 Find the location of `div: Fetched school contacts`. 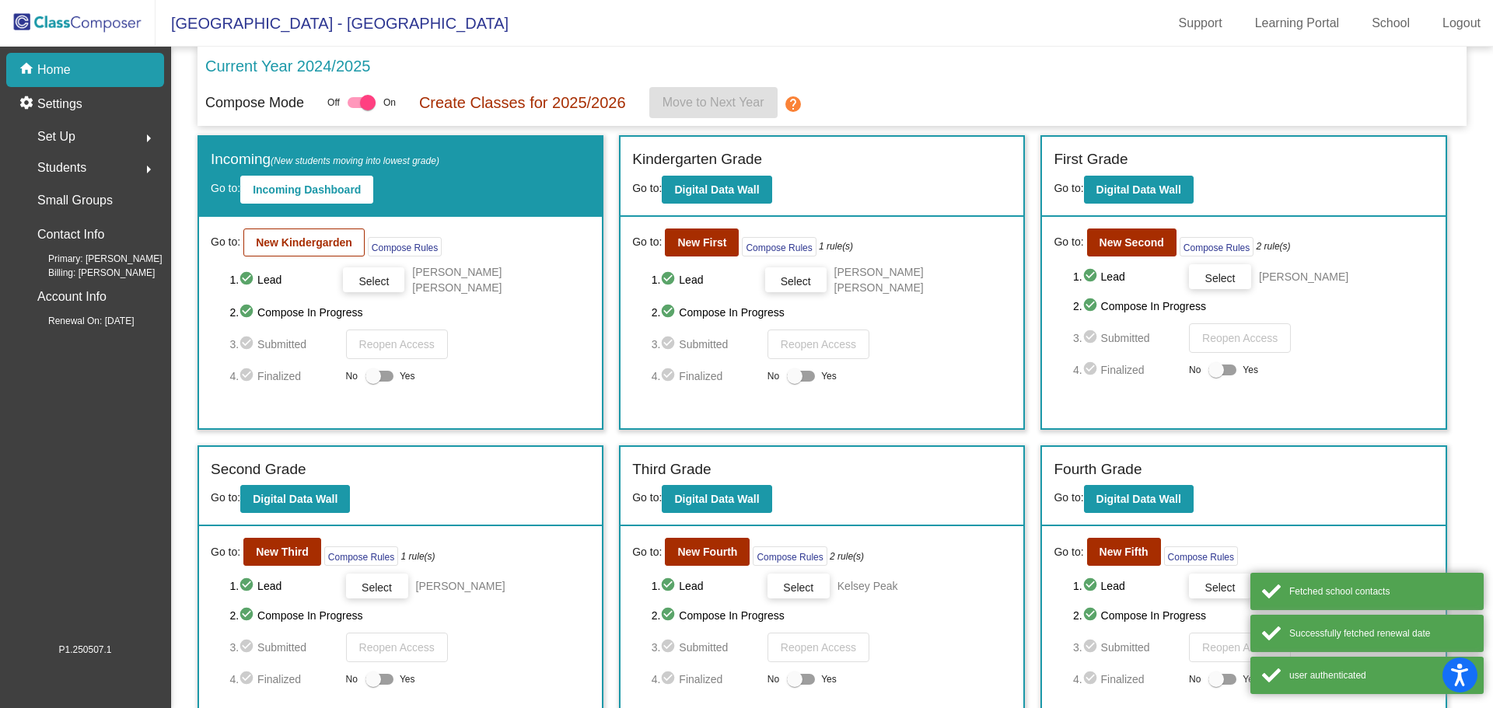

div: Fetched school contacts is located at coordinates (1380, 592).